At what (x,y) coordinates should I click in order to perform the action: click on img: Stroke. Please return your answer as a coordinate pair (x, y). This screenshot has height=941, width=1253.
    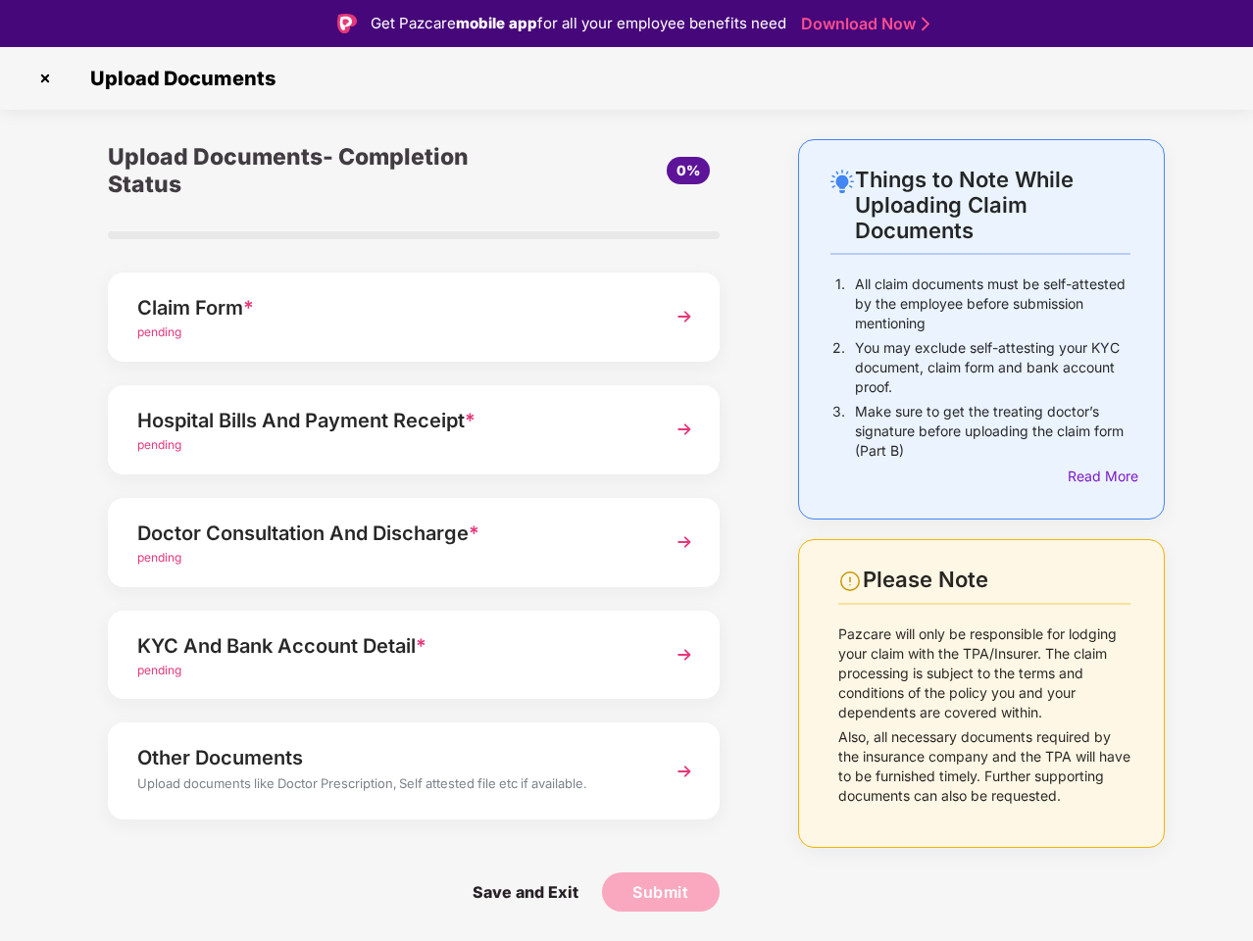
    Looking at the image, I should click on (926, 24).